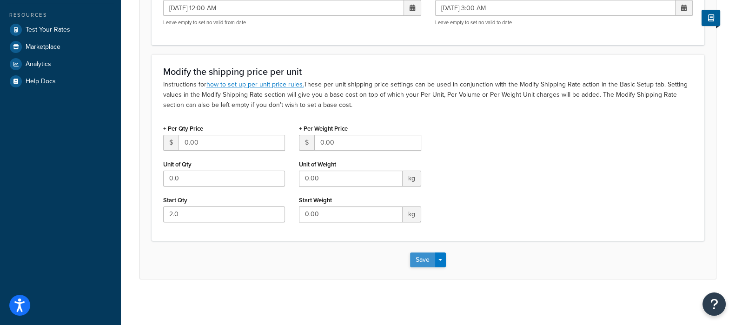 This screenshot has width=735, height=325. I want to click on span: Help Docs, so click(40, 81).